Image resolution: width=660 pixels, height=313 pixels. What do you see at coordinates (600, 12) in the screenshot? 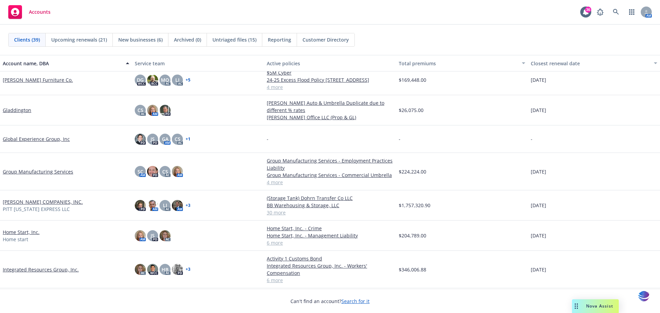
I see `a: Report a Bug` at bounding box center [600, 12].